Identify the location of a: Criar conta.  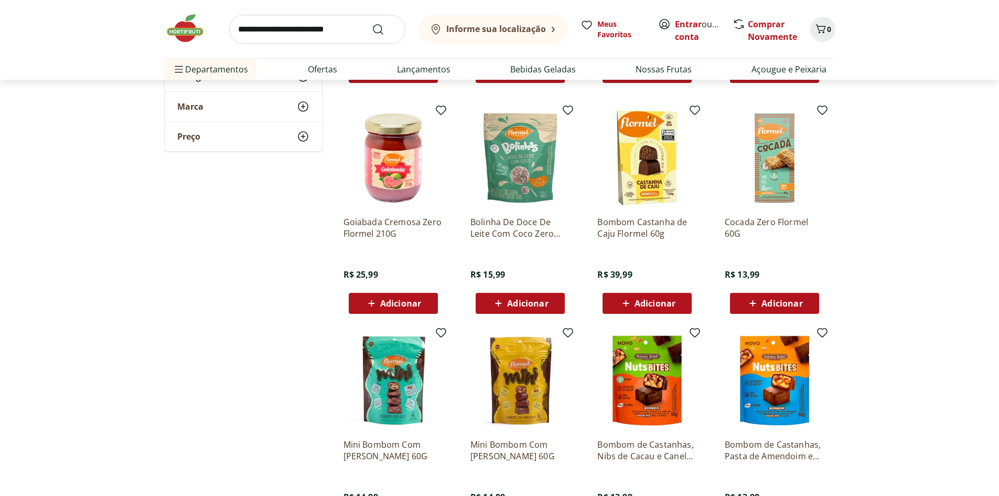
(704, 30).